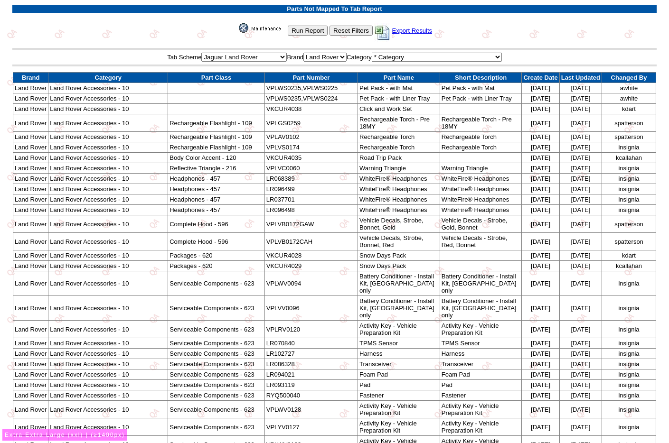  Describe the element at coordinates (311, 256) in the screenshot. I see `td: VKCUR4028` at that location.